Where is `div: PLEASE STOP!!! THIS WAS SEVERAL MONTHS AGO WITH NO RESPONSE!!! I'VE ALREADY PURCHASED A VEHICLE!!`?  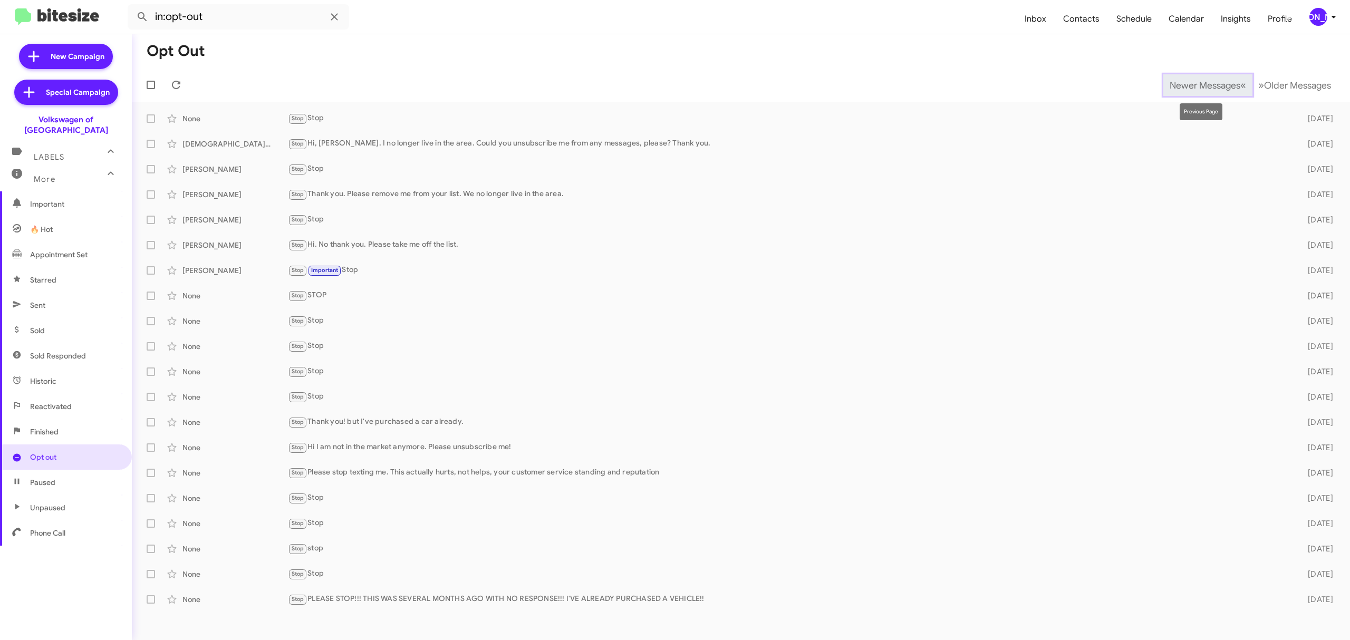
div: PLEASE STOP!!! THIS WAS SEVERAL MONTHS AGO WITH NO RESPONSE!!! I'VE ALREADY PURCHASED A VEHICLE!! is located at coordinates (788, 599).